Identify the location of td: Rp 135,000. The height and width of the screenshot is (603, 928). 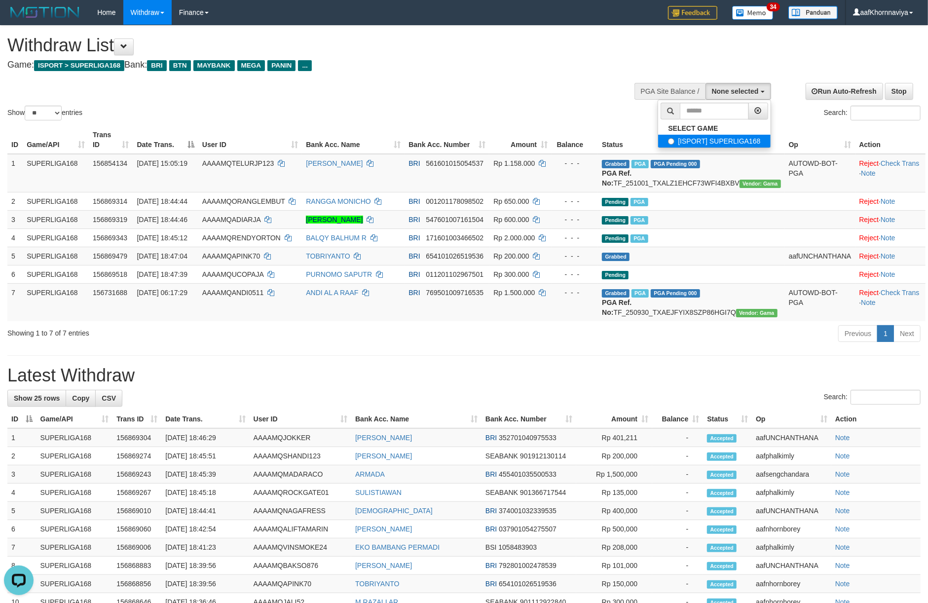
(615, 493).